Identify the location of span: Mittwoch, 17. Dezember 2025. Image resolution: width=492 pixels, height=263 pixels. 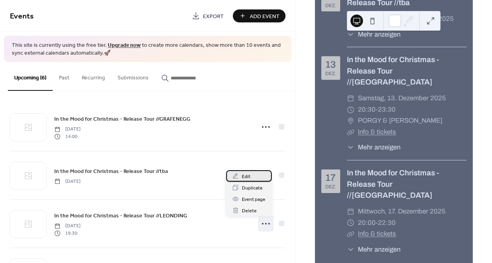
(401, 211).